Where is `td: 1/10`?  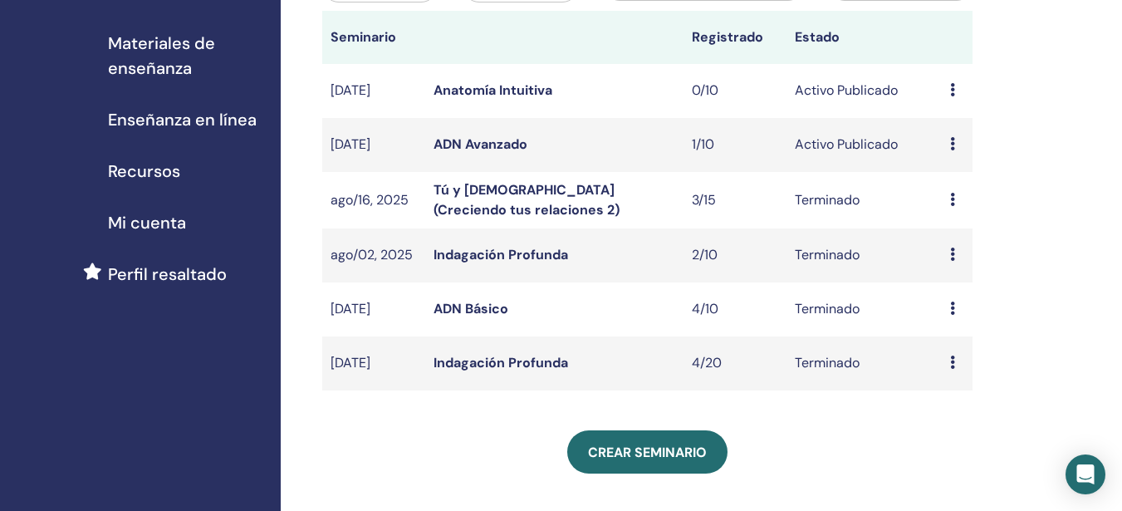 td: 1/10 is located at coordinates (735, 144).